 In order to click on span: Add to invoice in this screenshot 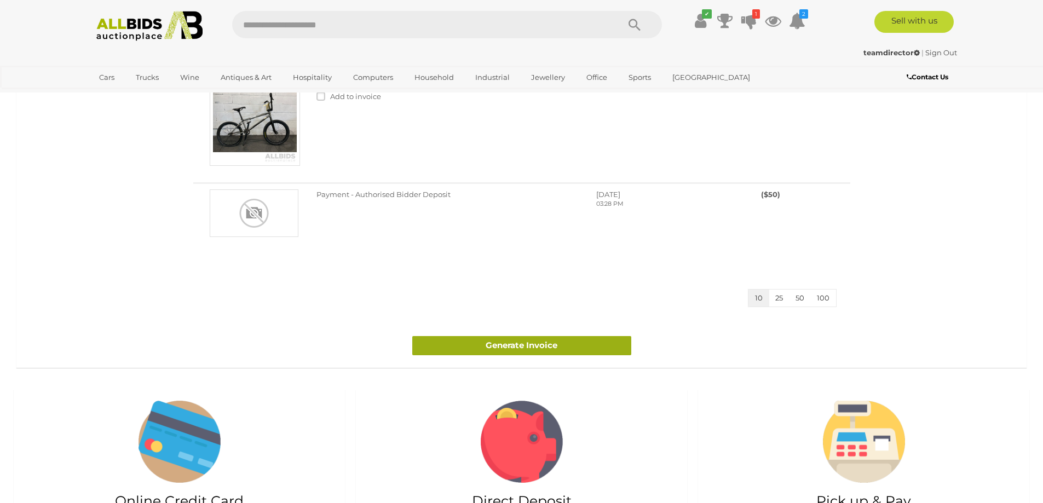, I will do `click(355, 96)`.